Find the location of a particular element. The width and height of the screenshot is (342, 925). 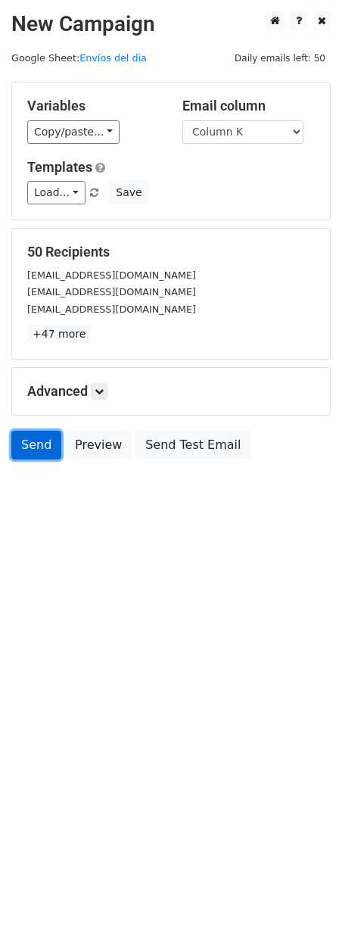

a: Send Test Email is located at coordinates (193, 445).